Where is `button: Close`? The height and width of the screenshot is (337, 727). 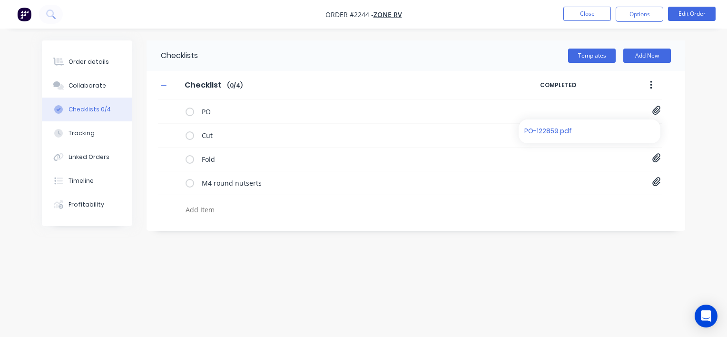
button: Close is located at coordinates (587, 14).